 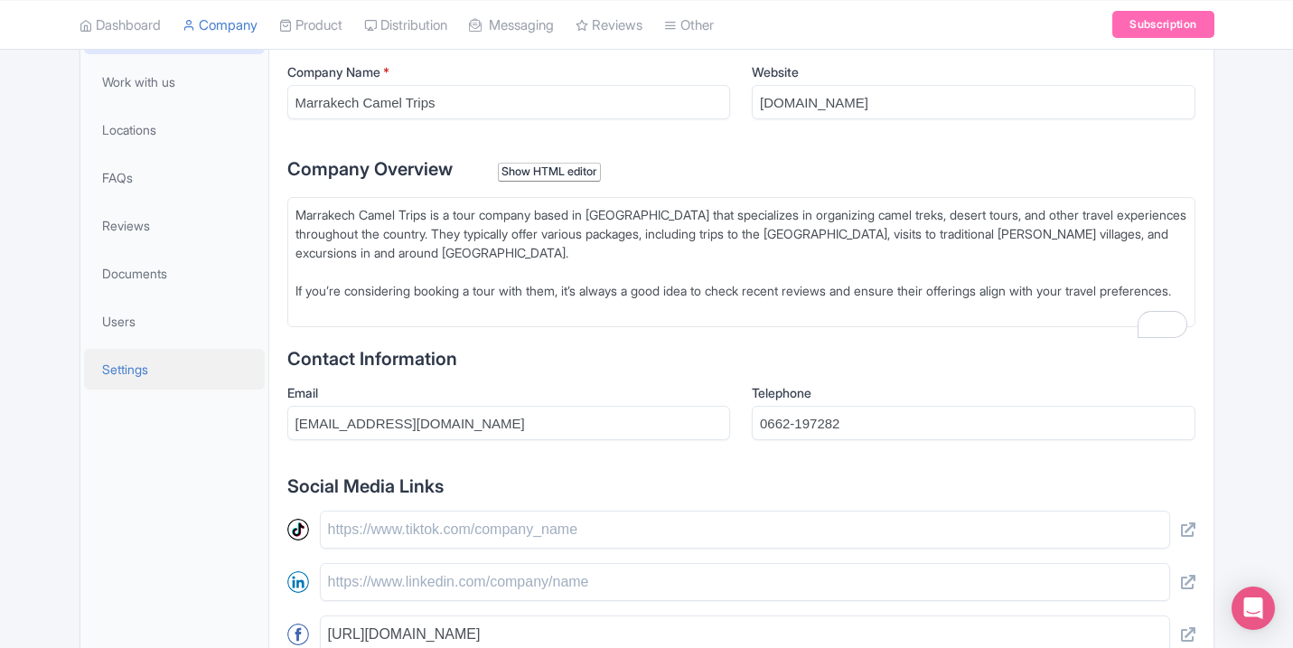 I want to click on a: Work with us, so click(x=174, y=81).